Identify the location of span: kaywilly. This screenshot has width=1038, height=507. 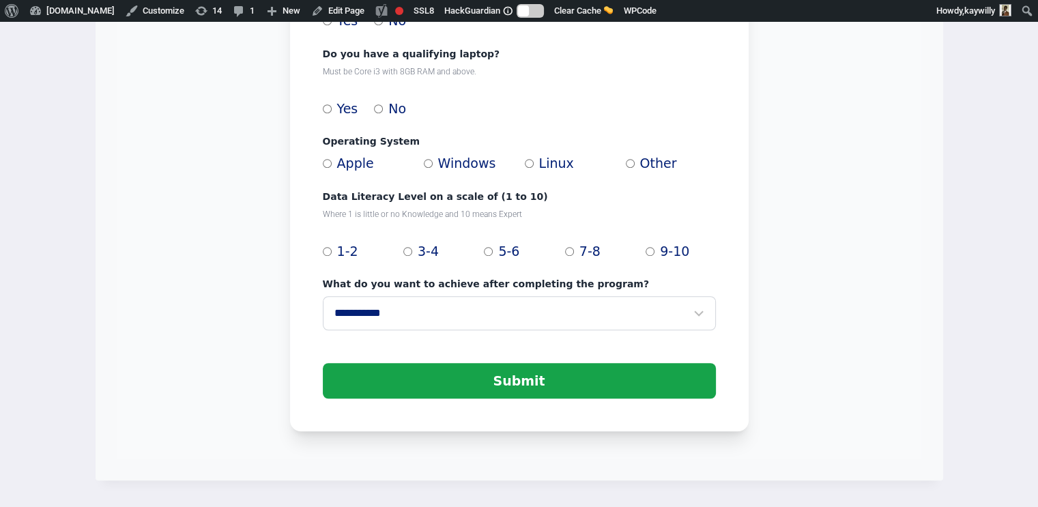
(979, 10).